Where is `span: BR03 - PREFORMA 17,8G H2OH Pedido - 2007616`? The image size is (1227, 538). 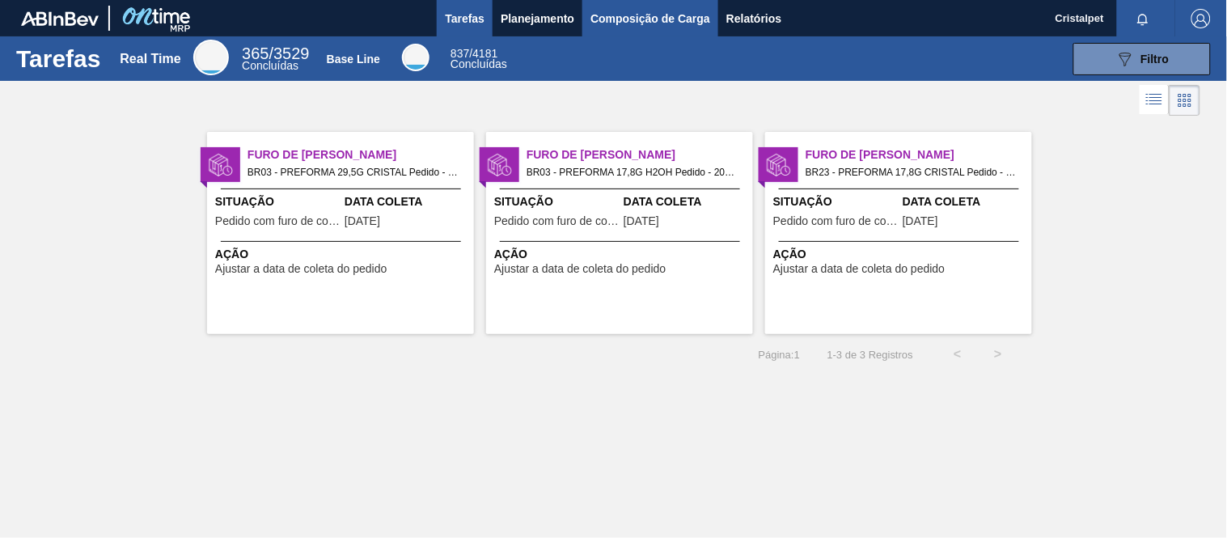
span: BR03 - PREFORMA 17,8G H2OH Pedido - 2007616 is located at coordinates (633, 172).